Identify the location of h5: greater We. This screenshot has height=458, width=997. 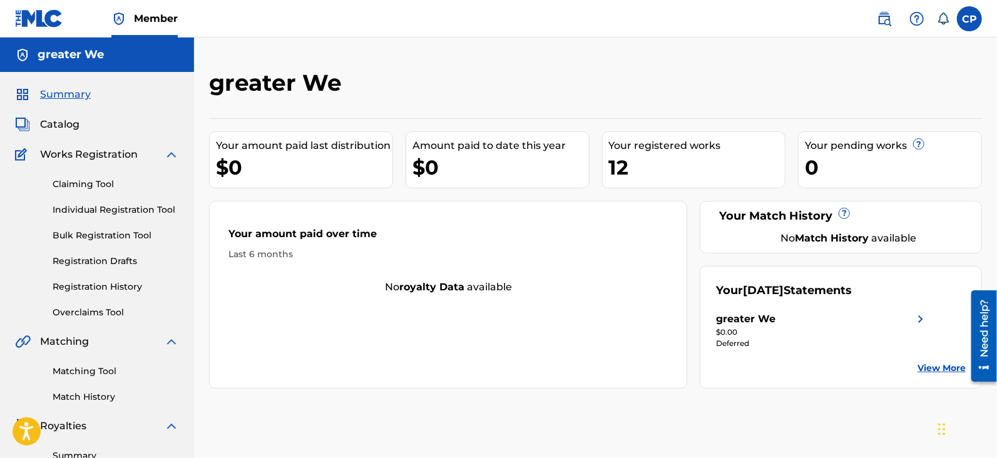
(71, 54).